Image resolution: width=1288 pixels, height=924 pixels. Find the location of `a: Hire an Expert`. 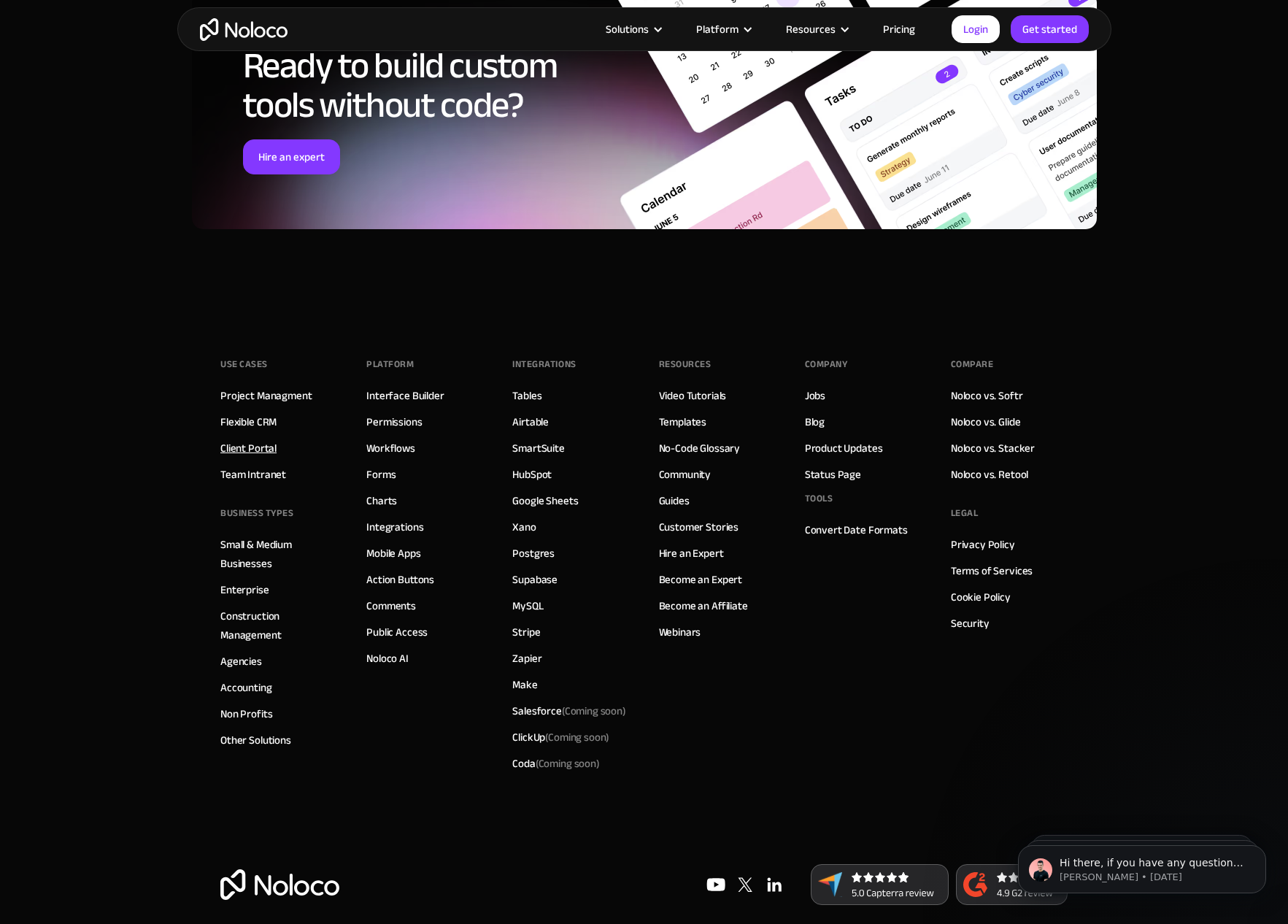

a: Hire an Expert is located at coordinates (691, 553).